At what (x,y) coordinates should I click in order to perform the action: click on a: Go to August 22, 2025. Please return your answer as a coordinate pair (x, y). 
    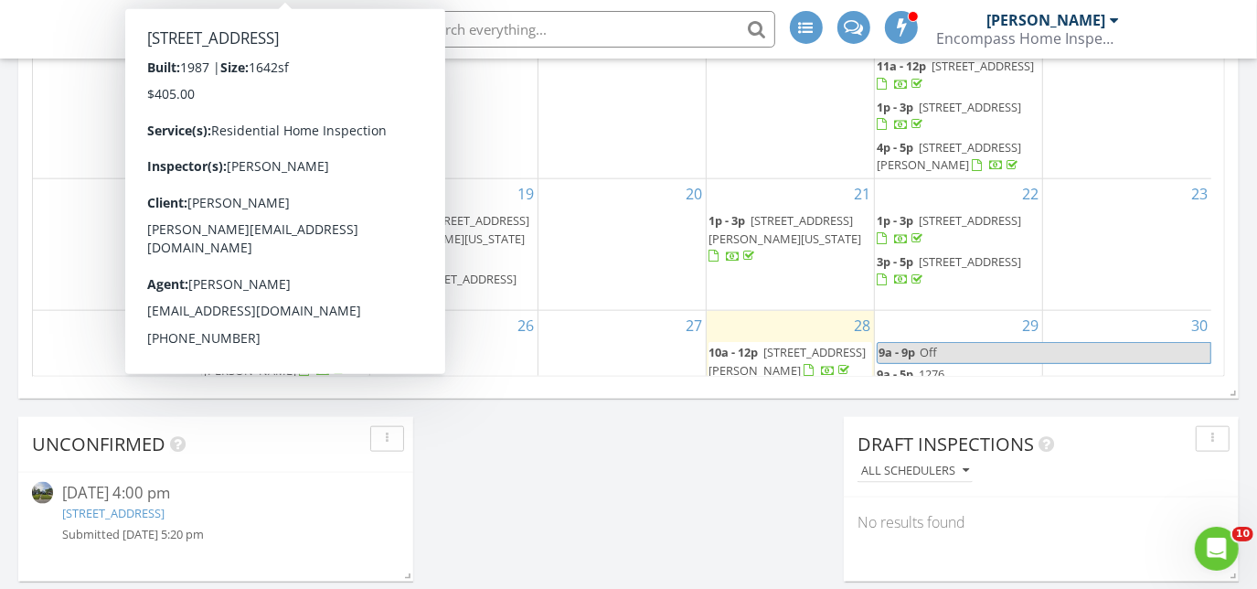
    Looking at the image, I should click on (1031, 194).